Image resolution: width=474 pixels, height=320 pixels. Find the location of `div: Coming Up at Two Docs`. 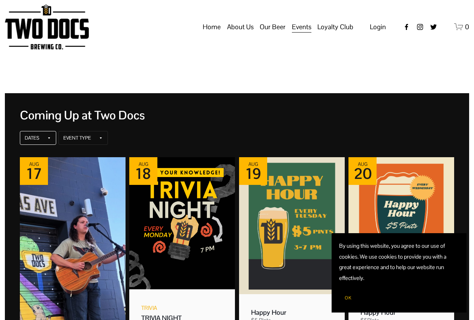

div: Coming Up at Two Docs is located at coordinates (237, 115).